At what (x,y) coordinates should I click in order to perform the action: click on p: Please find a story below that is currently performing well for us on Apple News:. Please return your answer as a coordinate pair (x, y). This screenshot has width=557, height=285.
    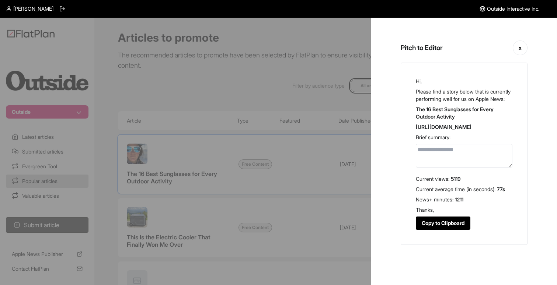
    Looking at the image, I should click on (464, 95).